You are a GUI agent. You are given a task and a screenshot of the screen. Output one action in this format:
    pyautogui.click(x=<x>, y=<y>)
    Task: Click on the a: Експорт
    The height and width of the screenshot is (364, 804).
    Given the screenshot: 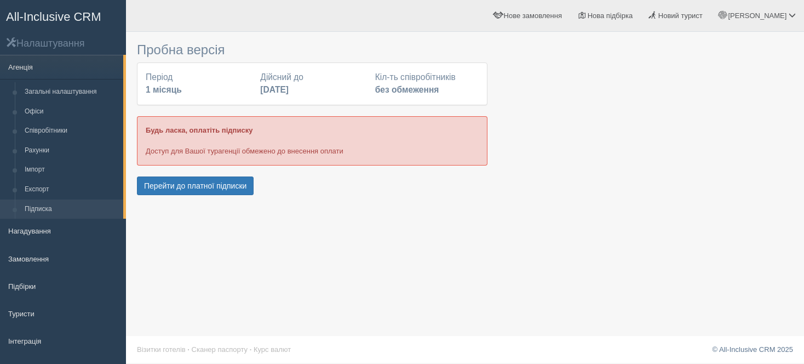 What is the action you would take?
    pyautogui.click(x=71, y=189)
    